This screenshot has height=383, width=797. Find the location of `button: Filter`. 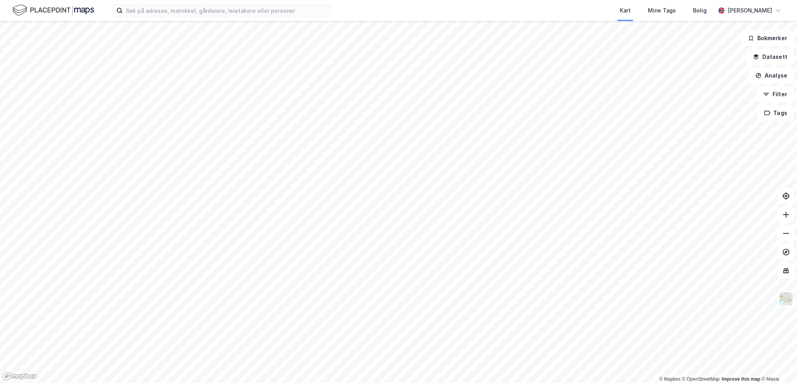

button: Filter is located at coordinates (775, 94).